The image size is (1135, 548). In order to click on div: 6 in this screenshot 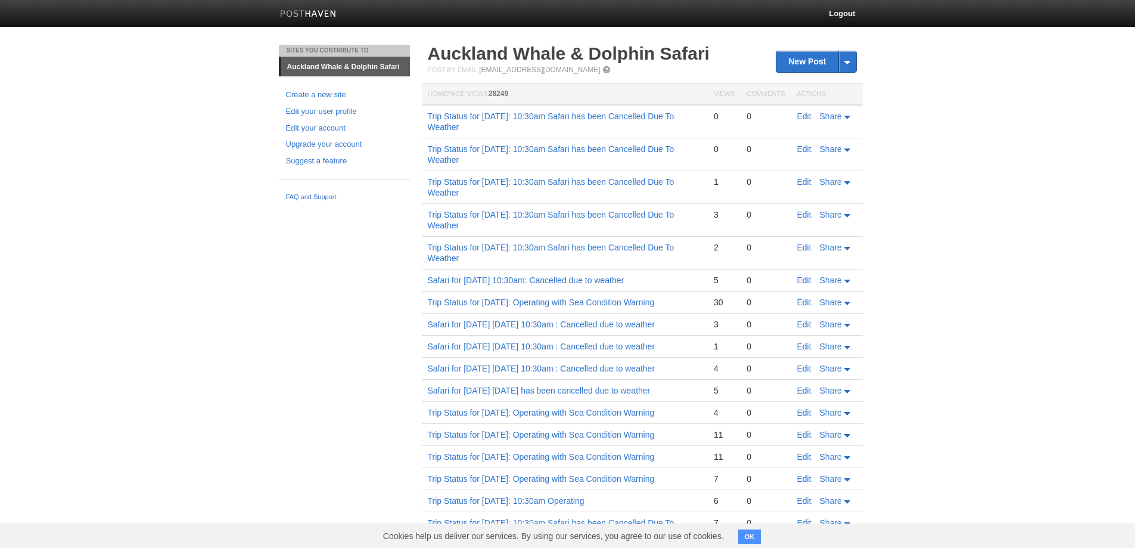, I will do `click(724, 500)`.